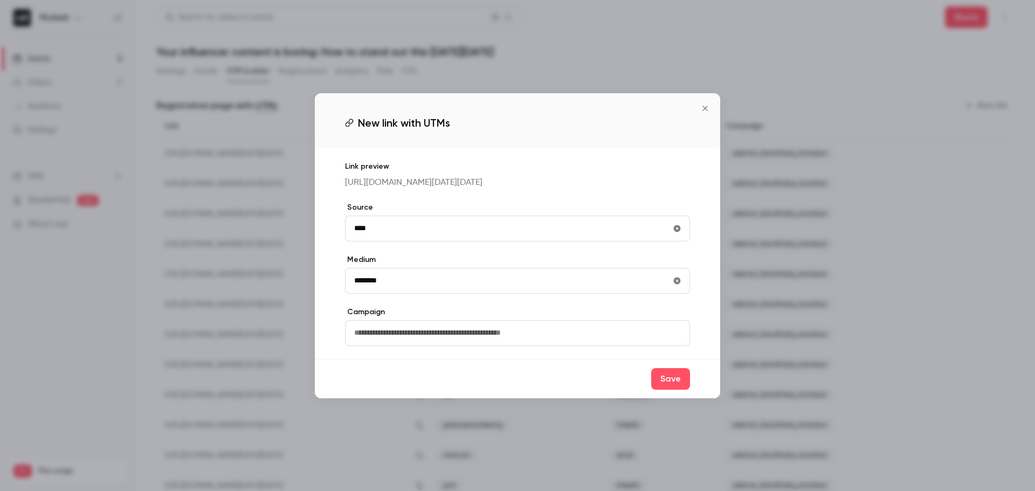 This screenshot has height=491, width=1035. I want to click on button: Save, so click(671, 379).